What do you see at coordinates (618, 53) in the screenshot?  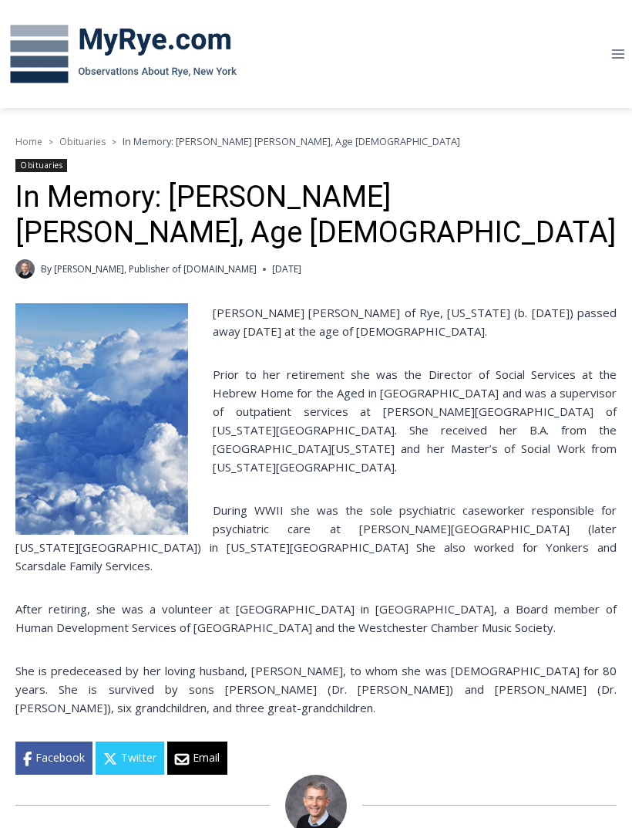 I see `button: Open menu` at bounding box center [618, 53].